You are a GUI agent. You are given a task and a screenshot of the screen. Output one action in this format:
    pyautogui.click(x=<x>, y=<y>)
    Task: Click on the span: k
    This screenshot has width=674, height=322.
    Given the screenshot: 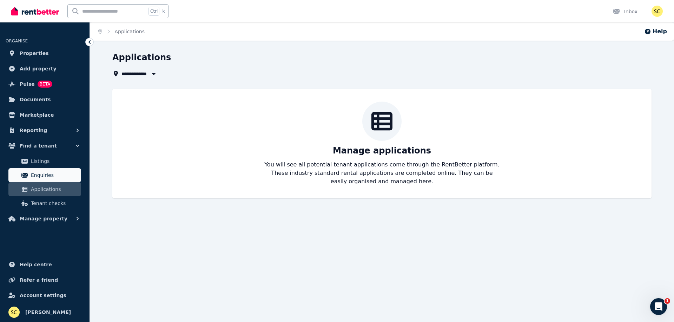 What is the action you would take?
    pyautogui.click(x=163, y=11)
    